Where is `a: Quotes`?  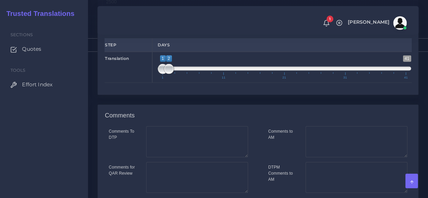 a: Quotes is located at coordinates (44, 49).